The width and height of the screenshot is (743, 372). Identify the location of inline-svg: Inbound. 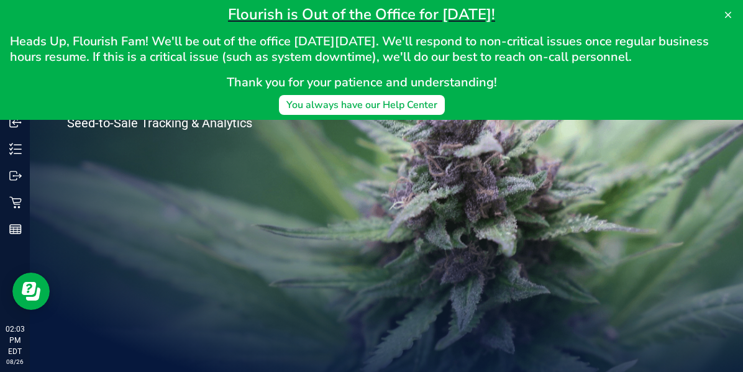
(16, 122).